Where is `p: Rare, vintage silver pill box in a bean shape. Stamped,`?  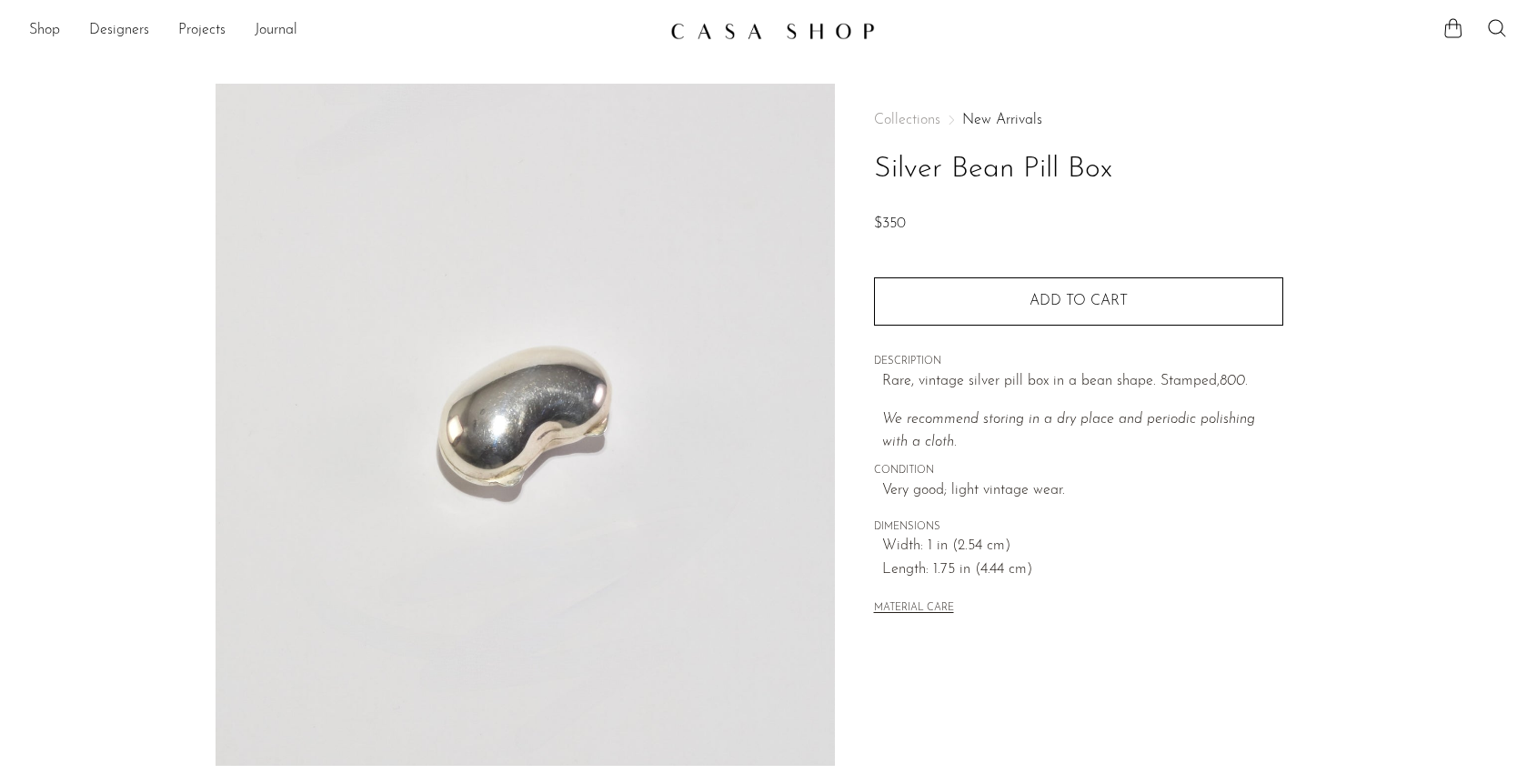 p: Rare, vintage silver pill box in a bean shape. Stamped, is located at coordinates (1082, 382).